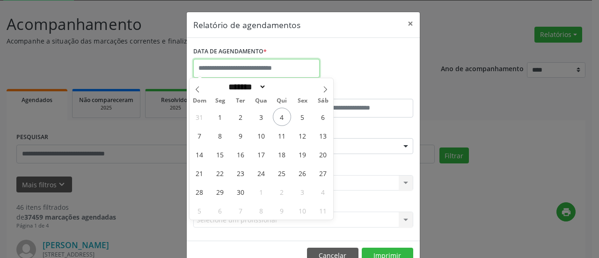 The width and height of the screenshot is (599, 258). What do you see at coordinates (261, 191) in the screenshot?
I see `span: Outubro 1, 2025` at bounding box center [261, 191].